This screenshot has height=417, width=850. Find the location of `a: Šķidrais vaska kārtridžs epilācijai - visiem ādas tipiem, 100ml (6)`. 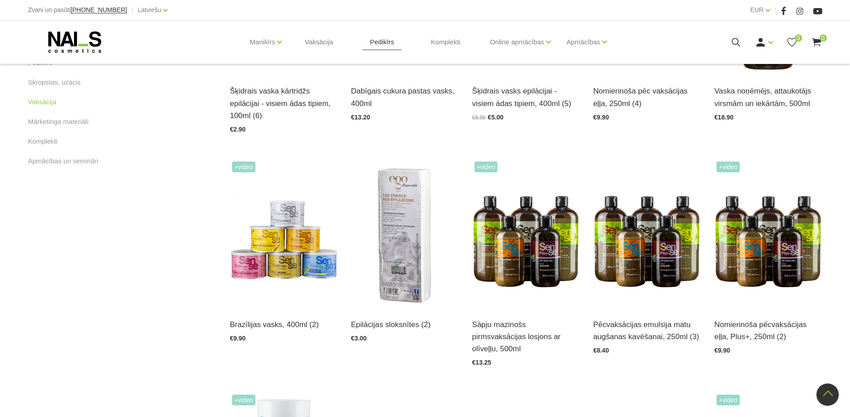

a: Šķidrais vaska kārtridžs epilācijai - visiem ādas tipiem, 100ml (6) is located at coordinates (283, 103).